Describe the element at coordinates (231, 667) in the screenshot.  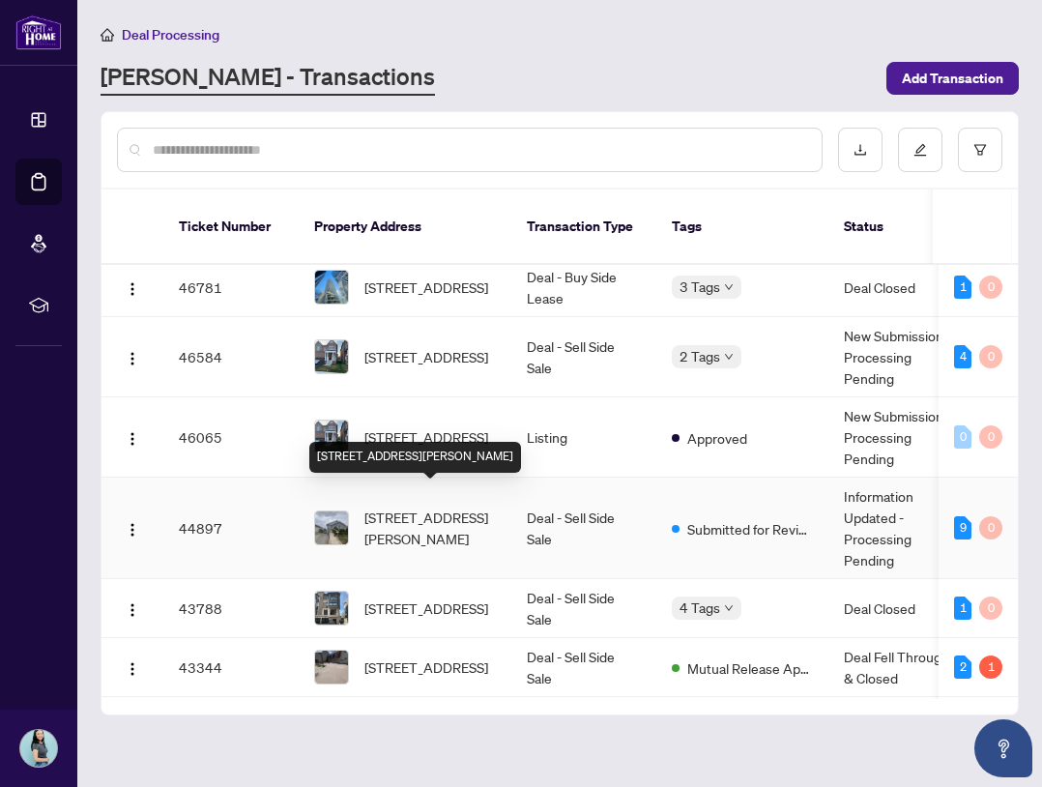
I see `td: 43344` at that location.